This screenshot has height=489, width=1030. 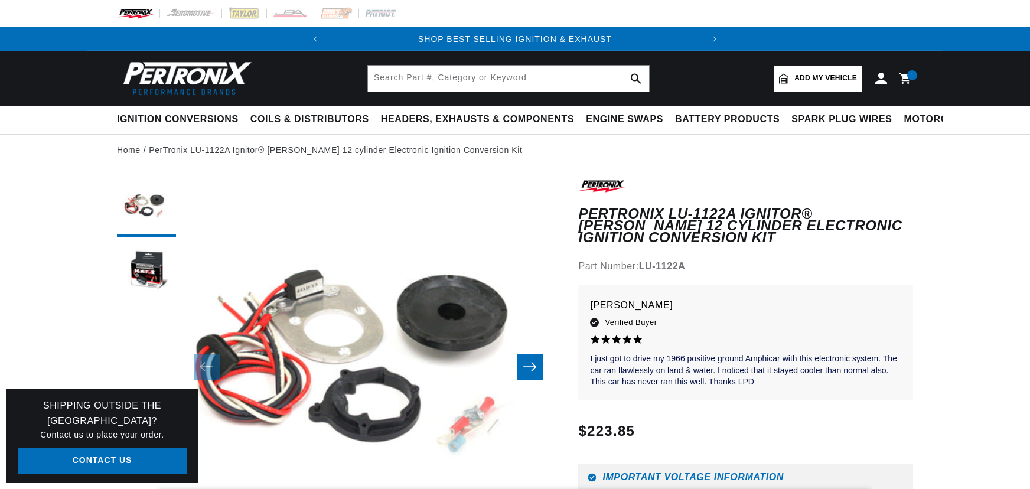 What do you see at coordinates (309, 119) in the screenshot?
I see `summary: Coils & Distributors` at bounding box center [309, 119].